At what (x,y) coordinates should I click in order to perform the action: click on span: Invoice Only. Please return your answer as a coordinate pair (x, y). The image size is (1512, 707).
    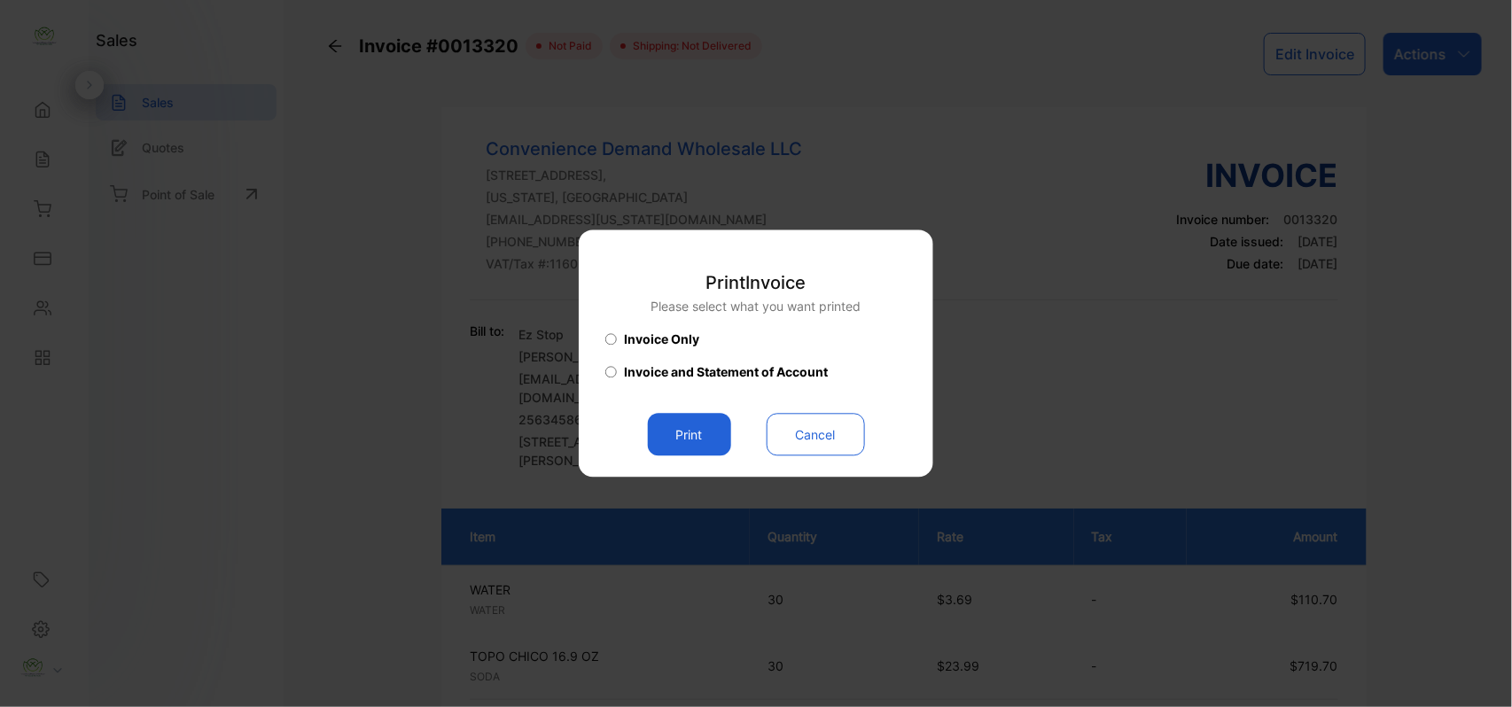
    Looking at the image, I should click on (661, 340).